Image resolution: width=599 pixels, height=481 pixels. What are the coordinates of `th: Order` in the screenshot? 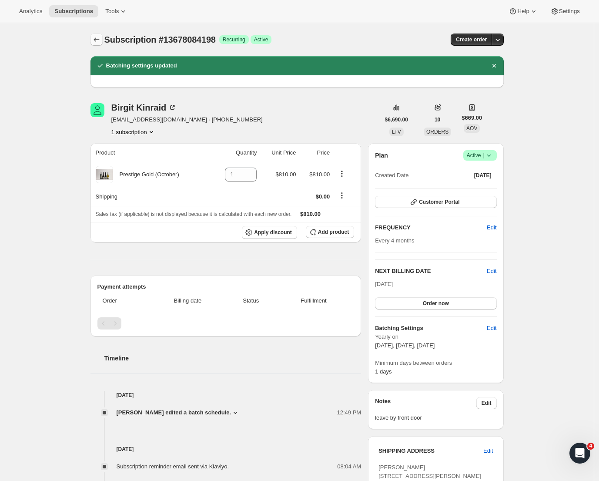 It's located at (124, 301).